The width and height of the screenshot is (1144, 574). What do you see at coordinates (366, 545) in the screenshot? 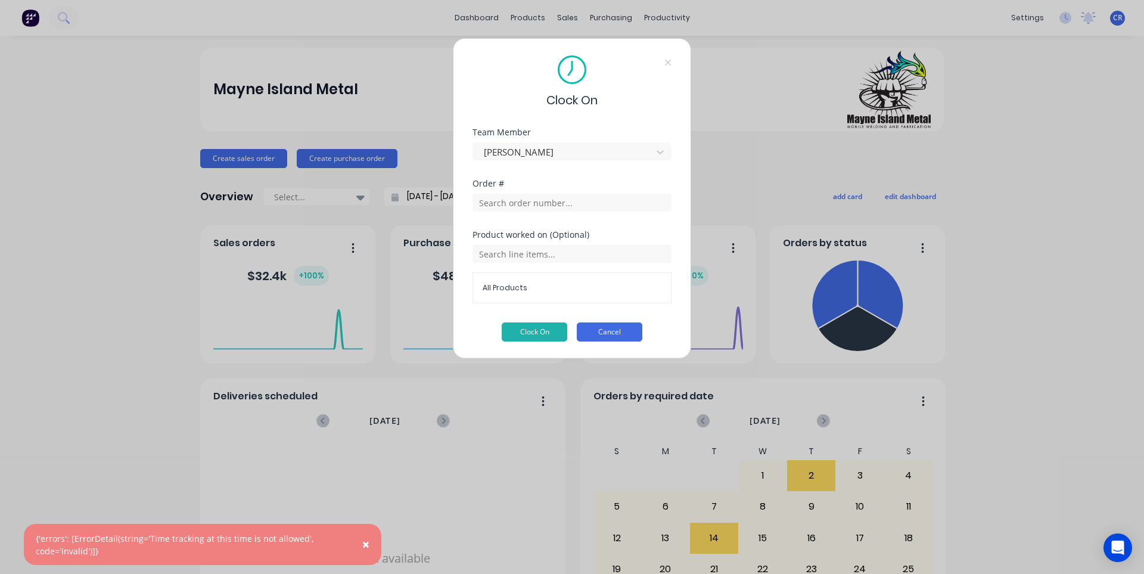
I see `button: Close` at bounding box center [366, 545].